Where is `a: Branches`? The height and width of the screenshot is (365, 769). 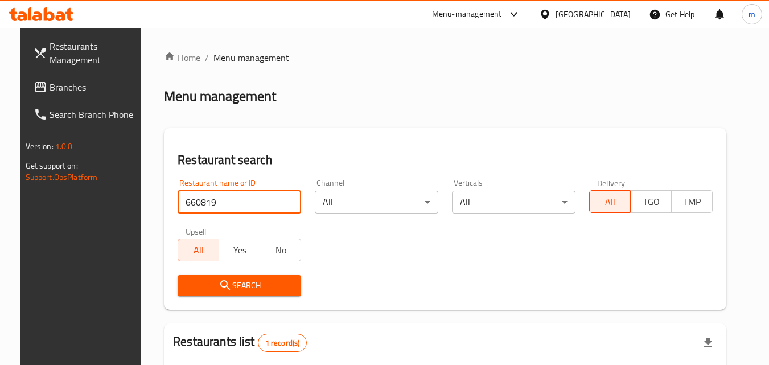
a: Branches is located at coordinates (87, 87).